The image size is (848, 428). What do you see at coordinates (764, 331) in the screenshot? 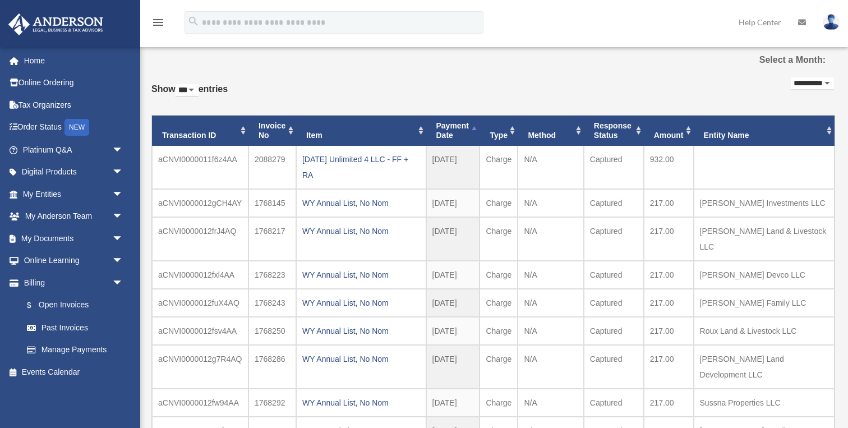
I see `td: Roux Land & Livestock LLC` at bounding box center [764, 331].